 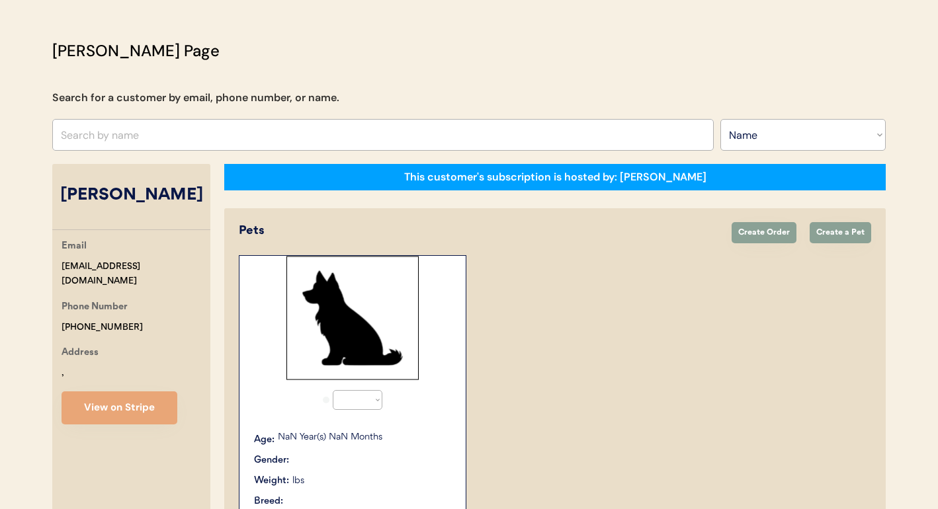 I want to click on img: Rectangle%2029.svg, so click(x=353, y=318).